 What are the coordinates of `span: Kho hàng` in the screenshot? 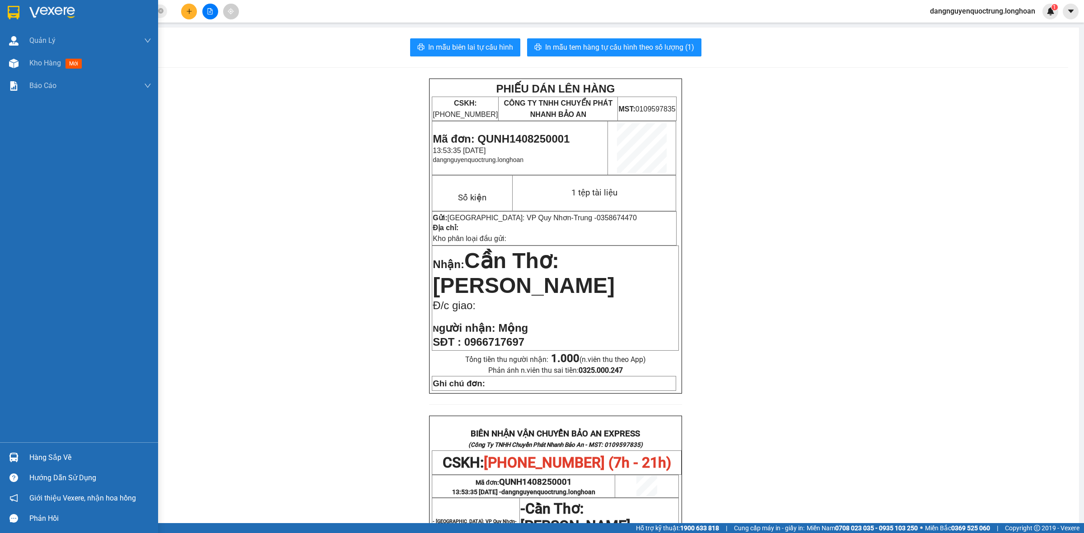 It's located at (45, 63).